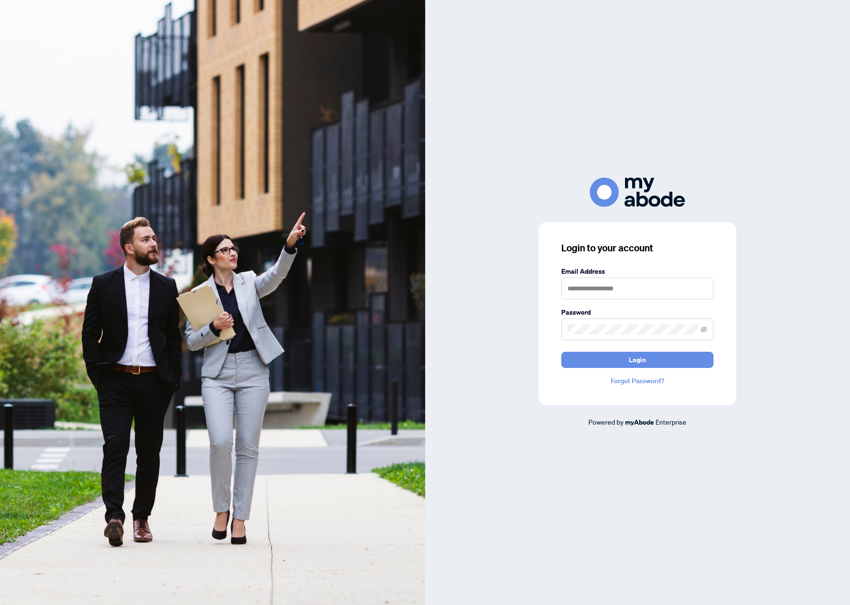 Image resolution: width=850 pixels, height=605 pixels. I want to click on span: eye-invisible, so click(704, 329).